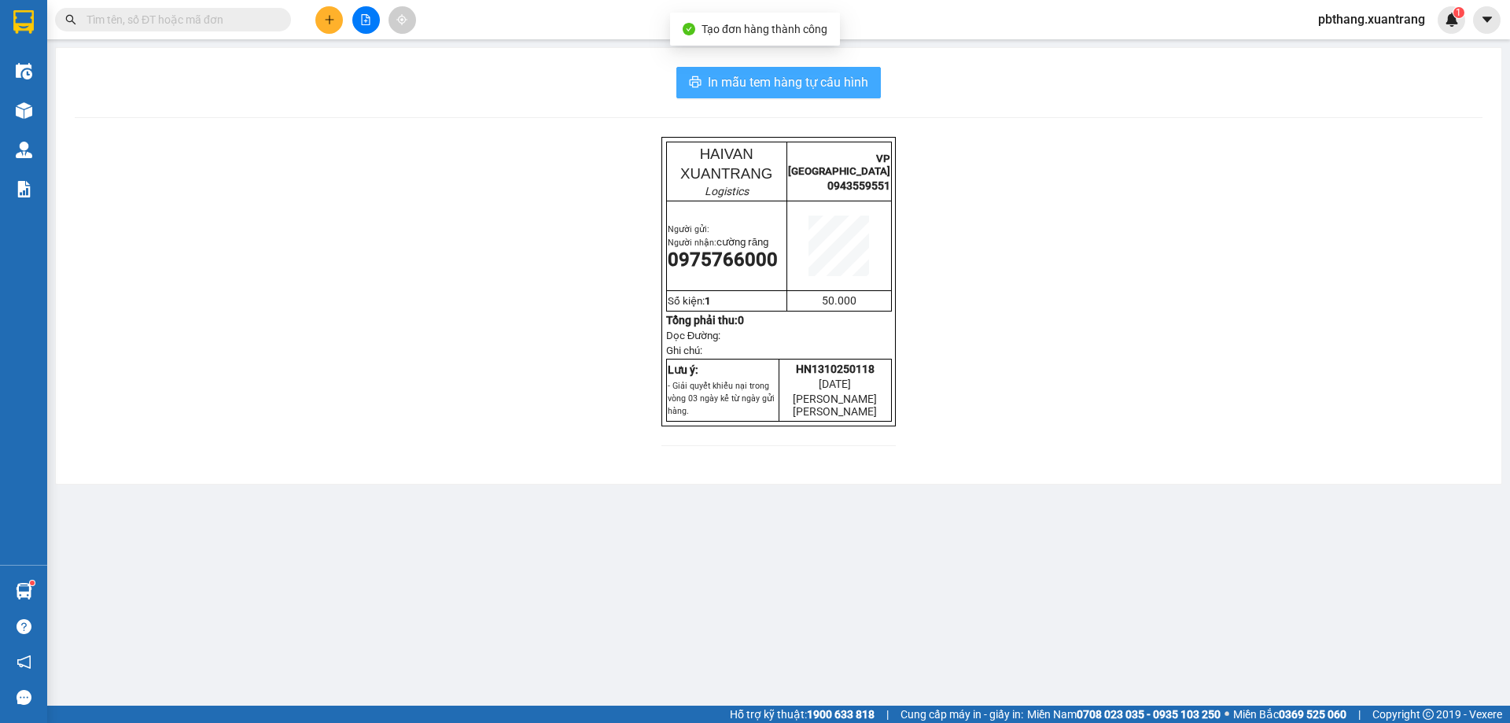 Image resolution: width=1510 pixels, height=723 pixels. Describe the element at coordinates (802, 714) in the screenshot. I see `span: Hỗ trợ kỹ thuật:` at that location.